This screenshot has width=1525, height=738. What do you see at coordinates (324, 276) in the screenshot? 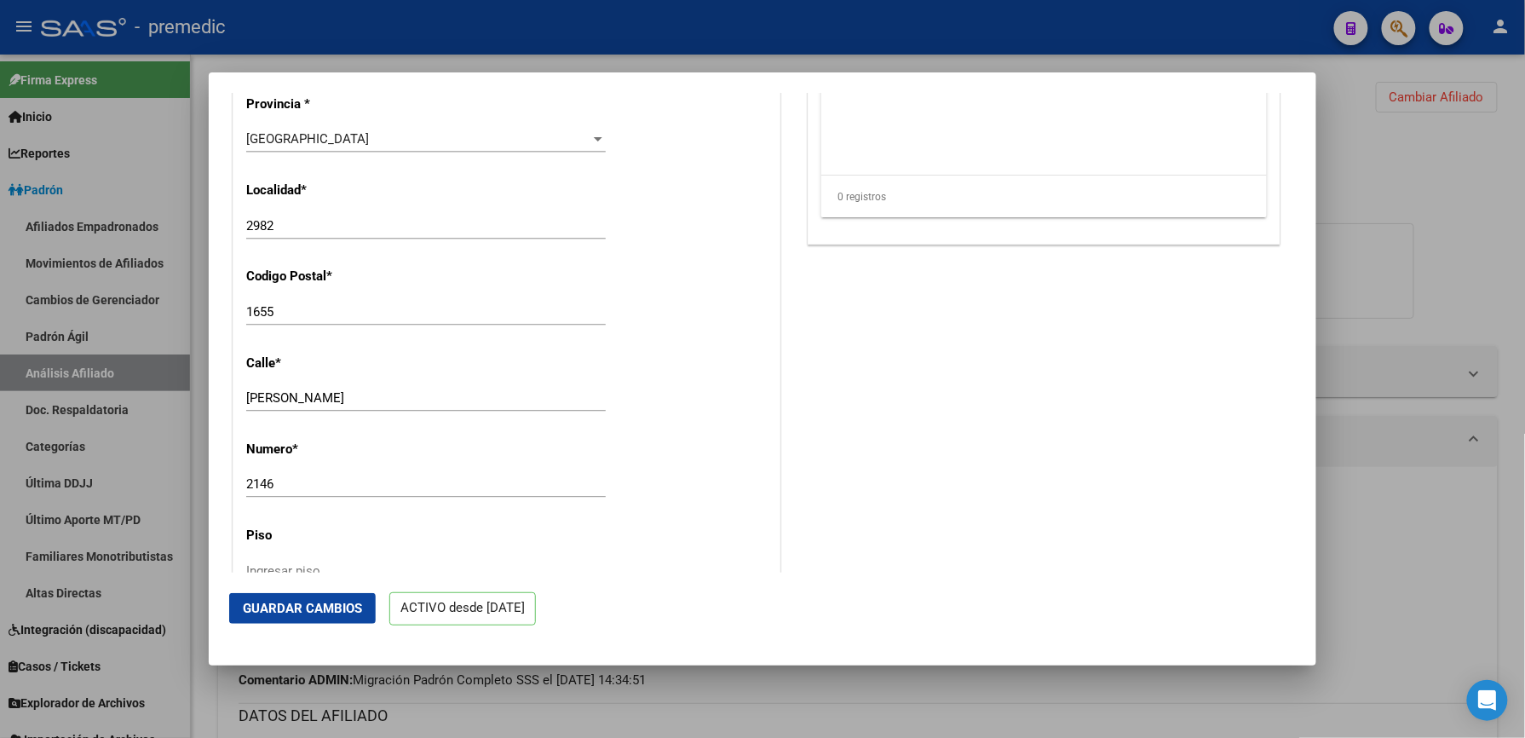
I see `p: Codigo Postal` at bounding box center [324, 276].